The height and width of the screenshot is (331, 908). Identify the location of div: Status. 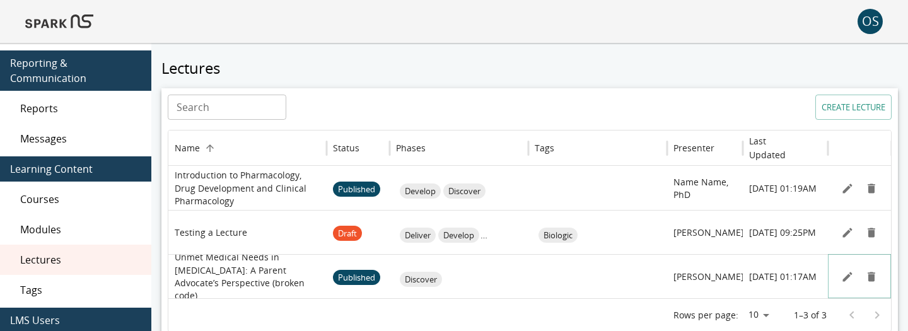
(346, 148).